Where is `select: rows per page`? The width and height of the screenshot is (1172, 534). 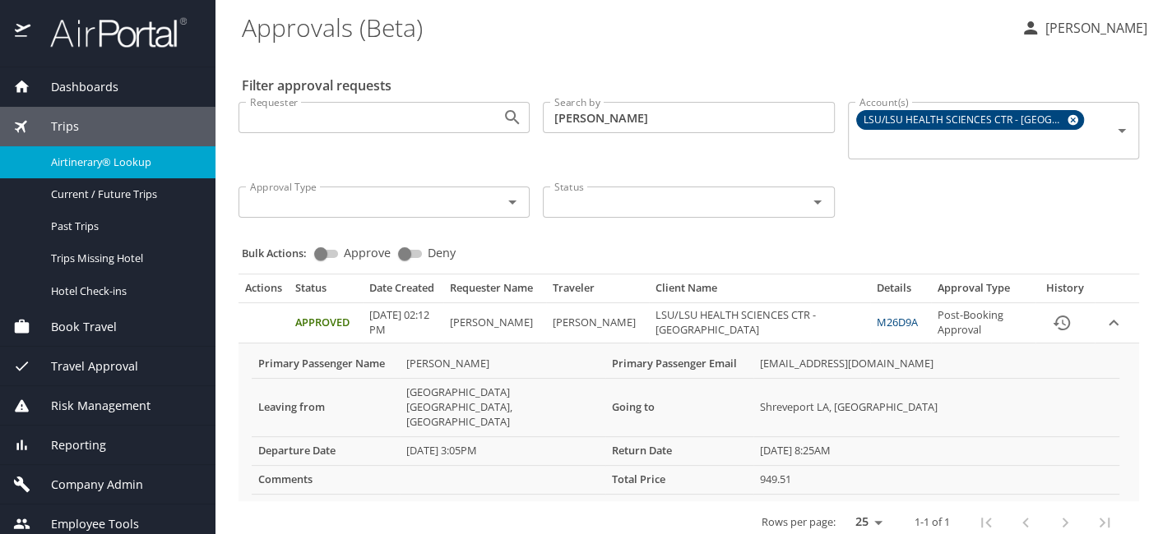
select: rows per page is located at coordinates (865, 522).